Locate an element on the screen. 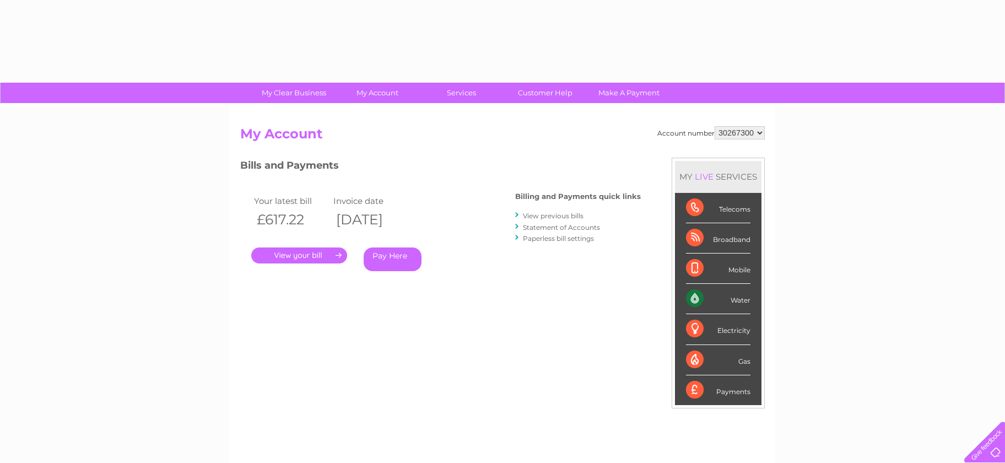  th: £617.22 is located at coordinates (291, 219).